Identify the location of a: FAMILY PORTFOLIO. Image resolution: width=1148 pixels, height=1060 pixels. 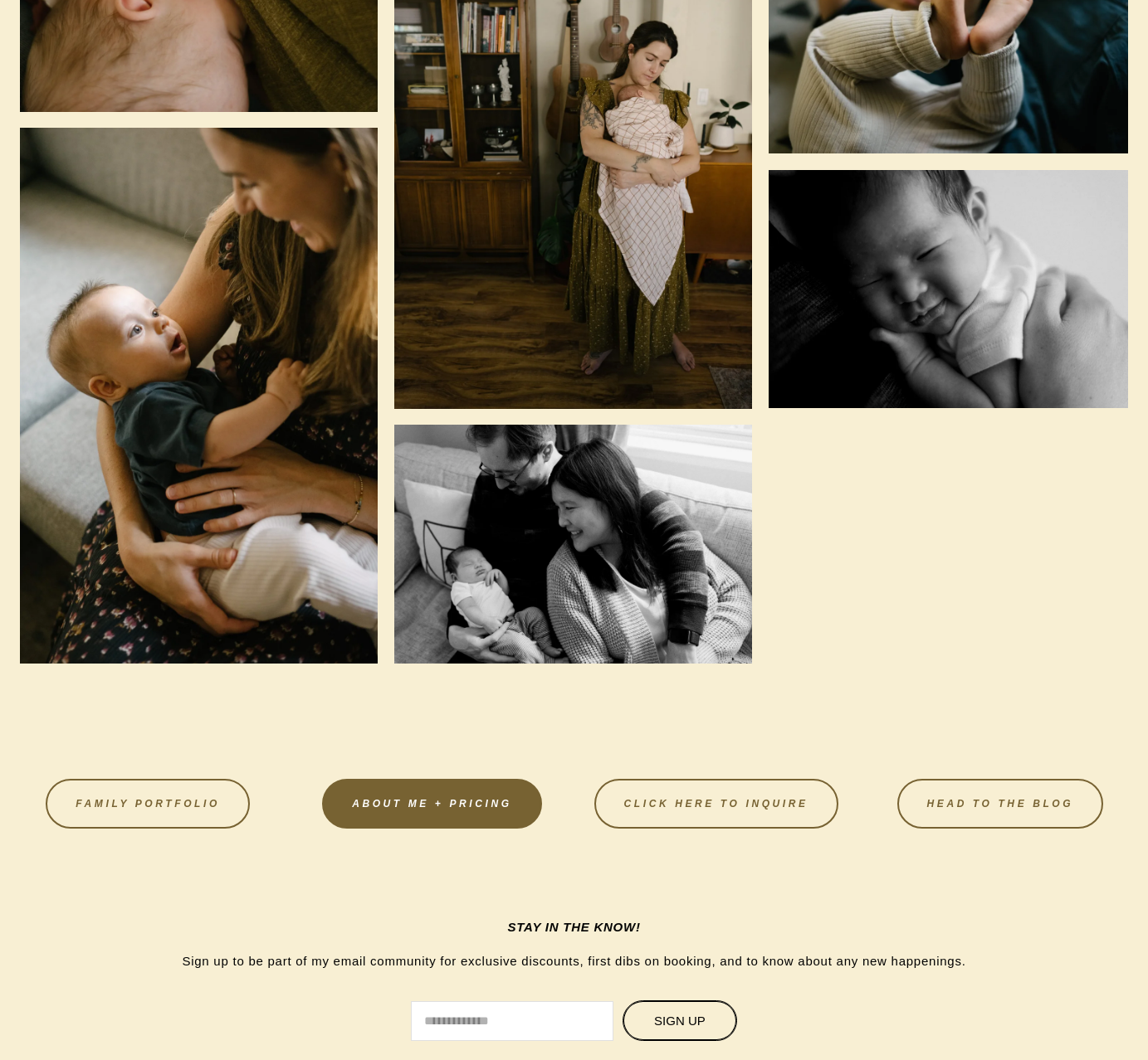
(148, 804).